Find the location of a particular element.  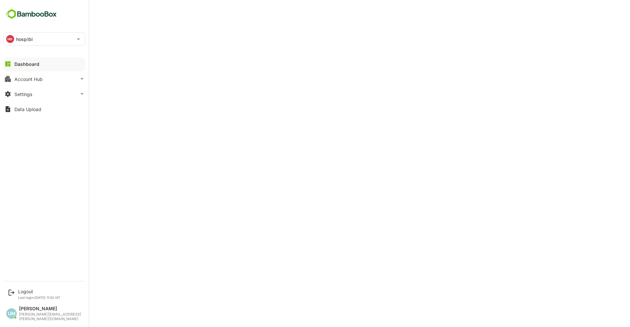

div: Data Upload is located at coordinates (28, 109).